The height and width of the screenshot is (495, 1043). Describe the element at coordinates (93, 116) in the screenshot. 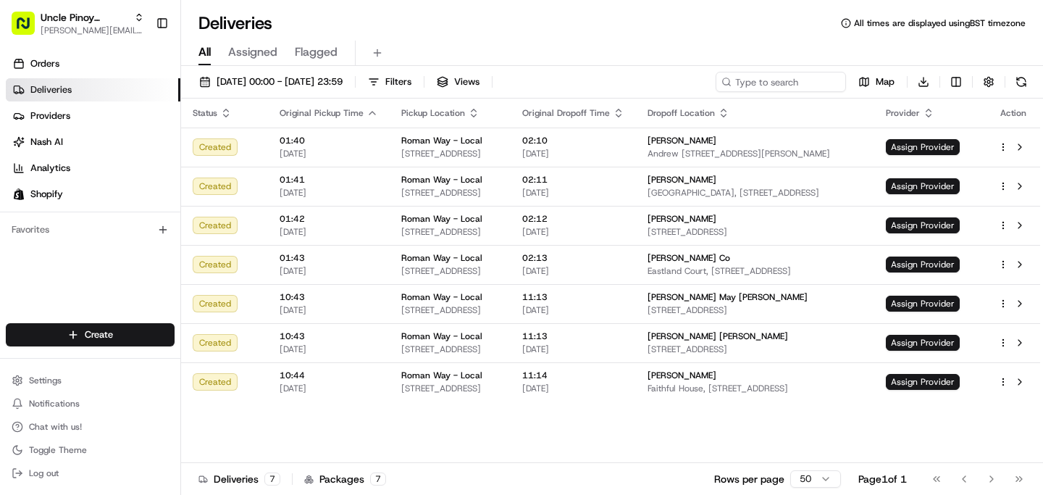

I see `a: Providers` at that location.